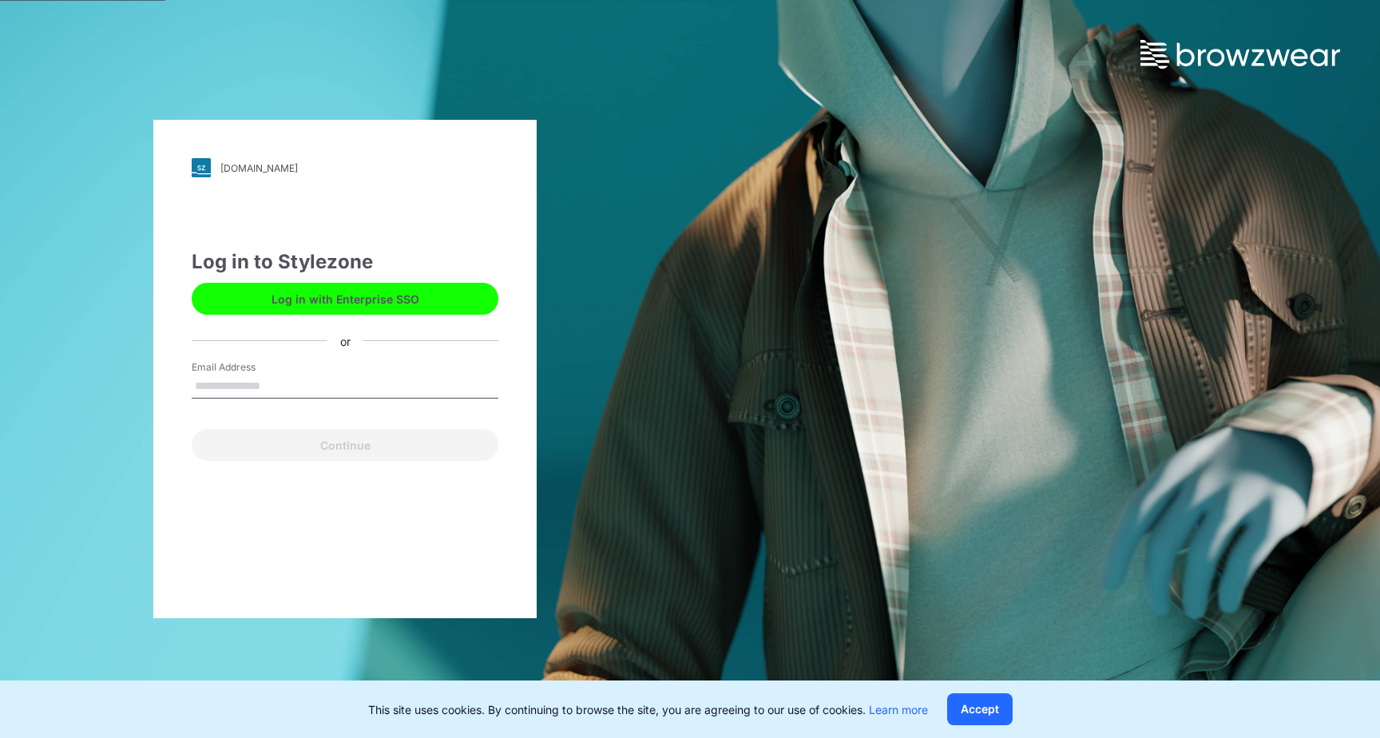 The height and width of the screenshot is (738, 1380). I want to click on div: Log in to Stylezone, so click(345, 262).